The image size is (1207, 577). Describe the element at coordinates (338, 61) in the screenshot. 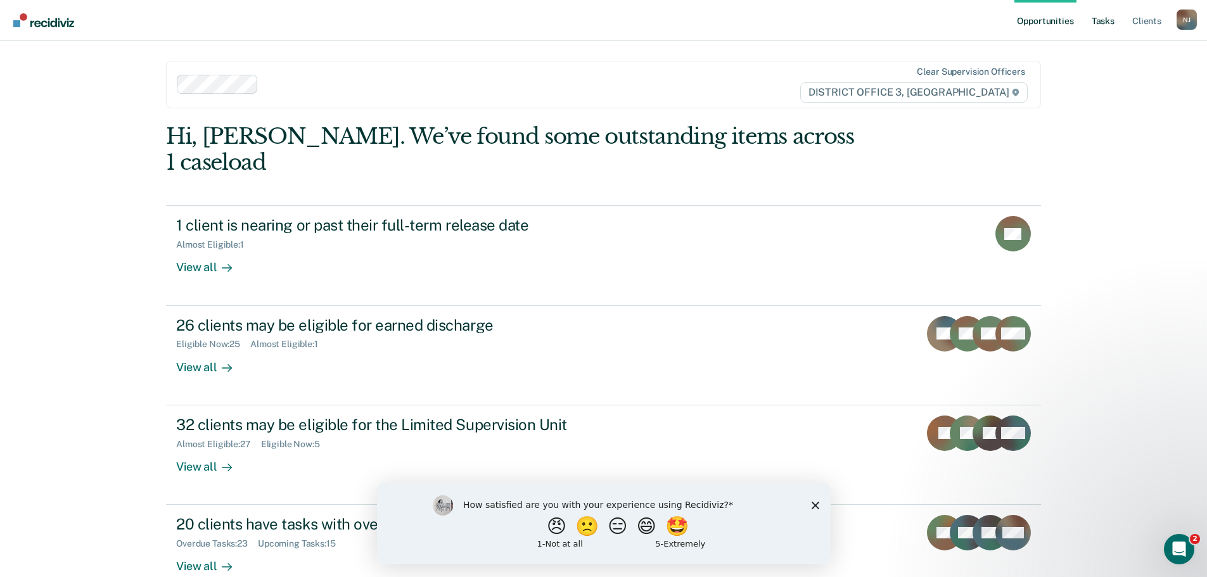

I see `div: 5 - Extremely` at that location.